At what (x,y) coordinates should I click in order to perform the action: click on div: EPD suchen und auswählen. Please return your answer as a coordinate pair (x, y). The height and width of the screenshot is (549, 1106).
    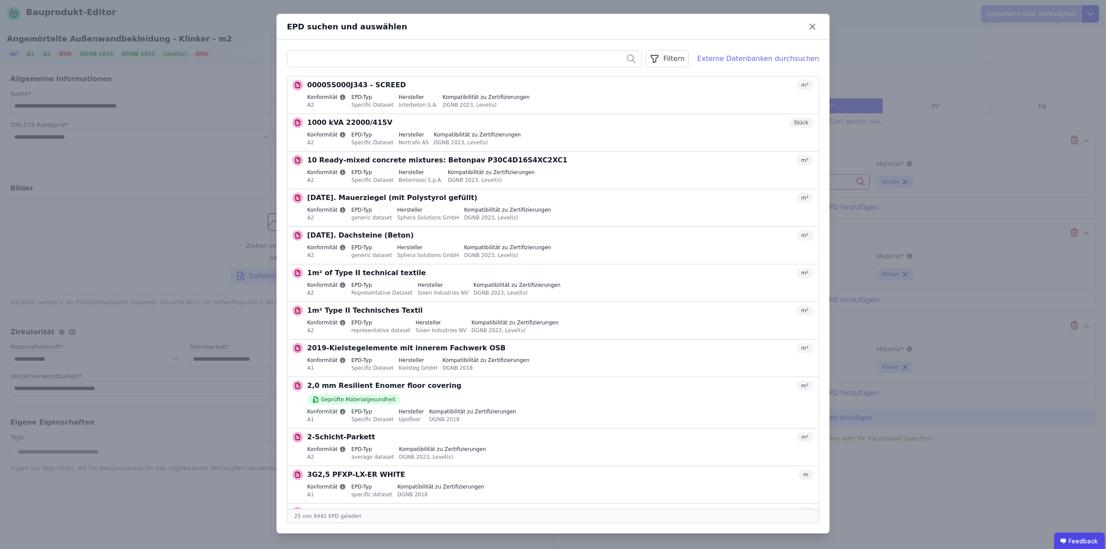
    Looking at the image, I should click on (546, 27).